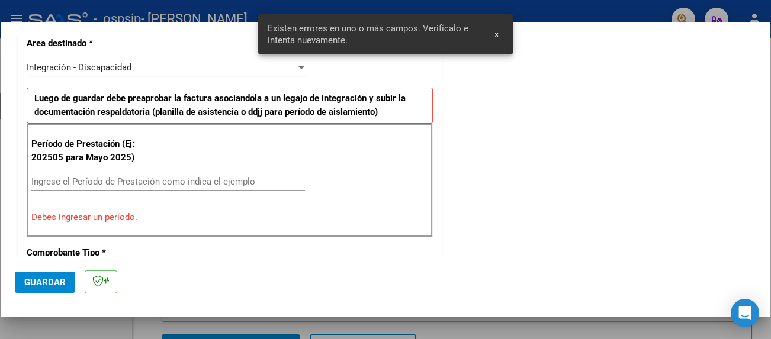  What do you see at coordinates (79, 67) in the screenshot?
I see `span: Integración - Discapacidad` at bounding box center [79, 67].